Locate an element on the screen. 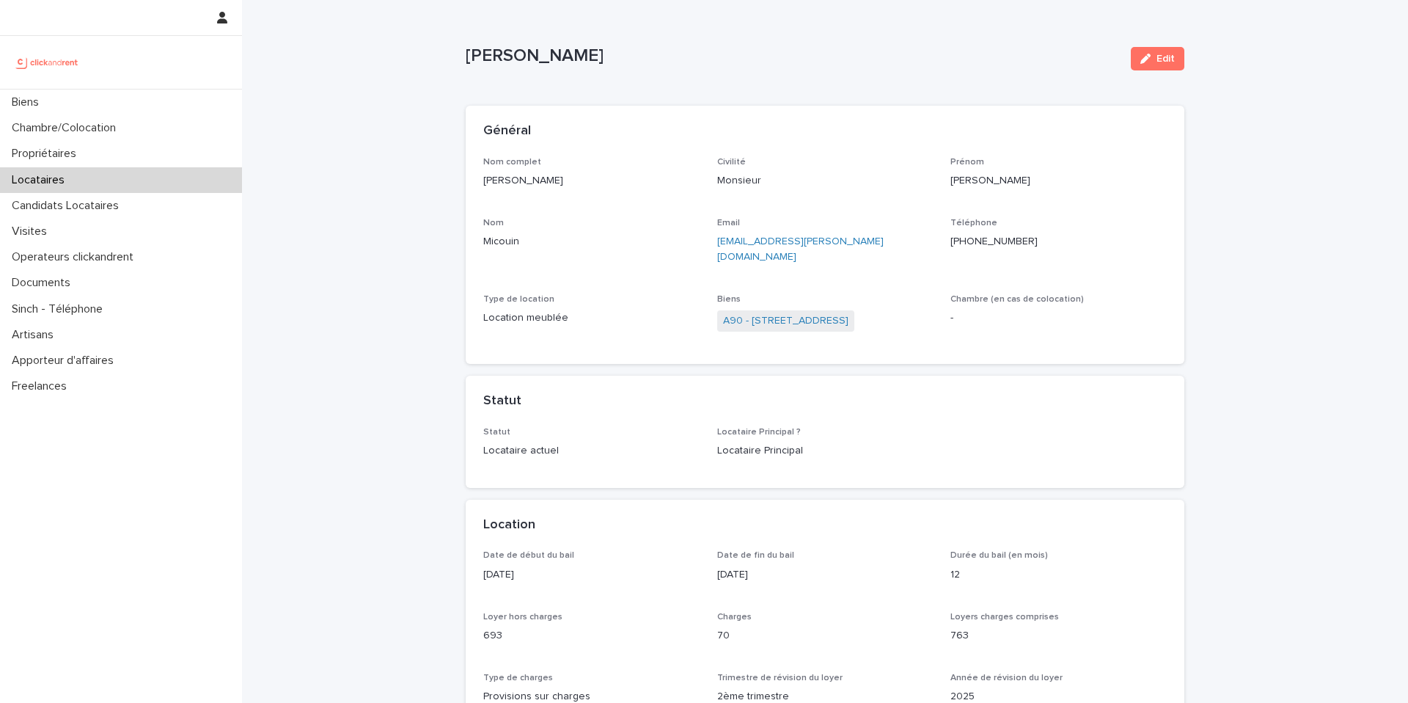  button: Edit is located at coordinates (1157, 59).